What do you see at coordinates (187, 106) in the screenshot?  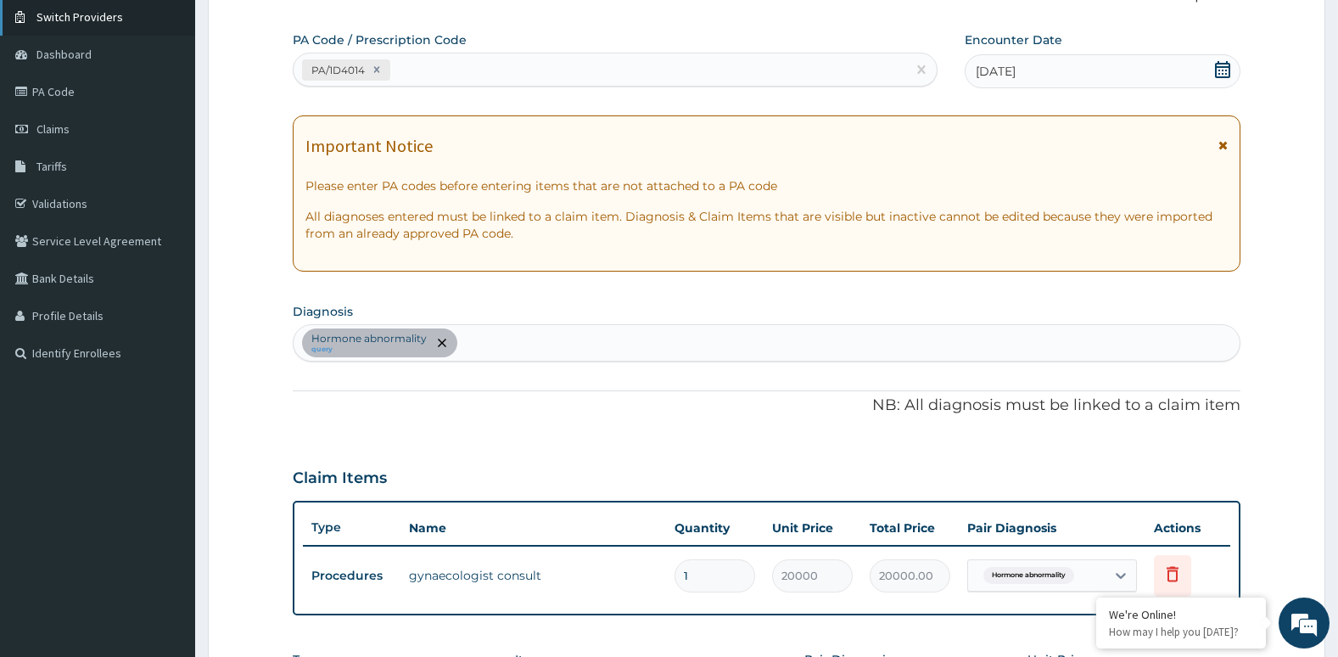 I see `div: Chat with us now` at bounding box center [187, 106].